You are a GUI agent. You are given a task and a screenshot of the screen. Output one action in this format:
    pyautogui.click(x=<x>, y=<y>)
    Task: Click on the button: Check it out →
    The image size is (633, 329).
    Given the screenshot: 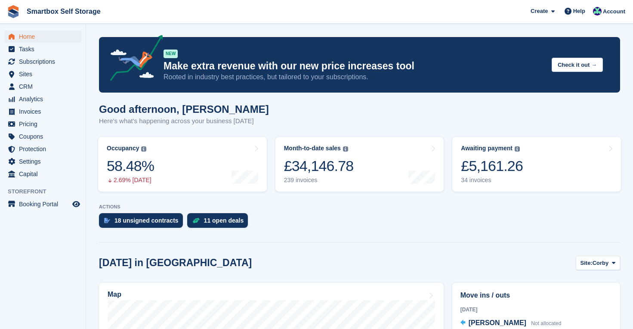 What is the action you would take?
    pyautogui.click(x=577, y=65)
    